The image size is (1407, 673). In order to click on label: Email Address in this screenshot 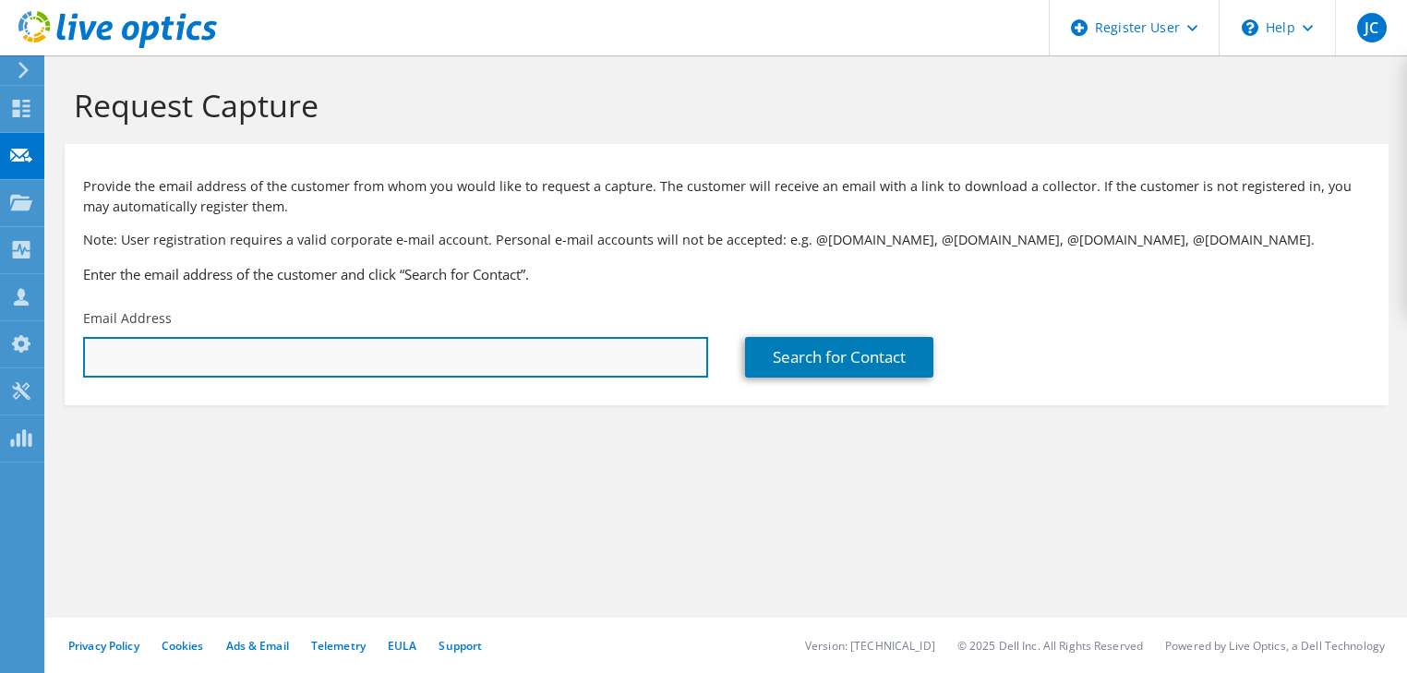, I will do `click(127, 319)`.